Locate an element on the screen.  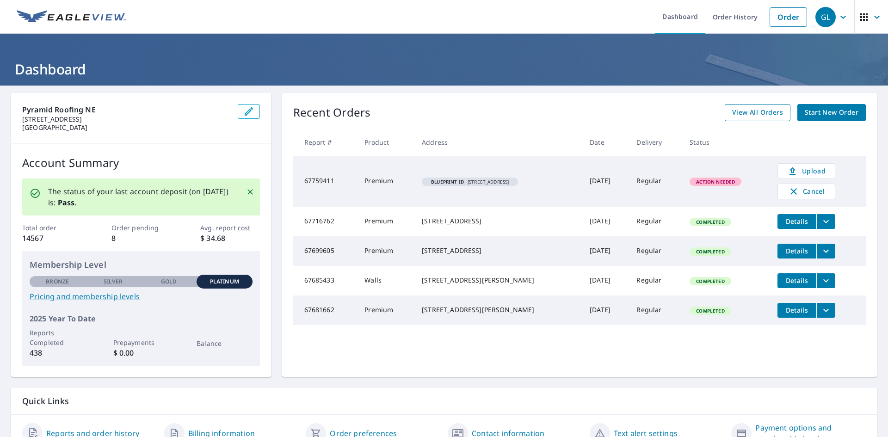
button: detailsBtn-67716762 is located at coordinates (797, 222).